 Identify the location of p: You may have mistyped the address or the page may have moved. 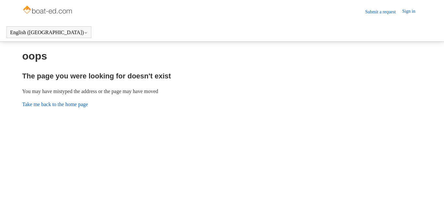
(222, 91).